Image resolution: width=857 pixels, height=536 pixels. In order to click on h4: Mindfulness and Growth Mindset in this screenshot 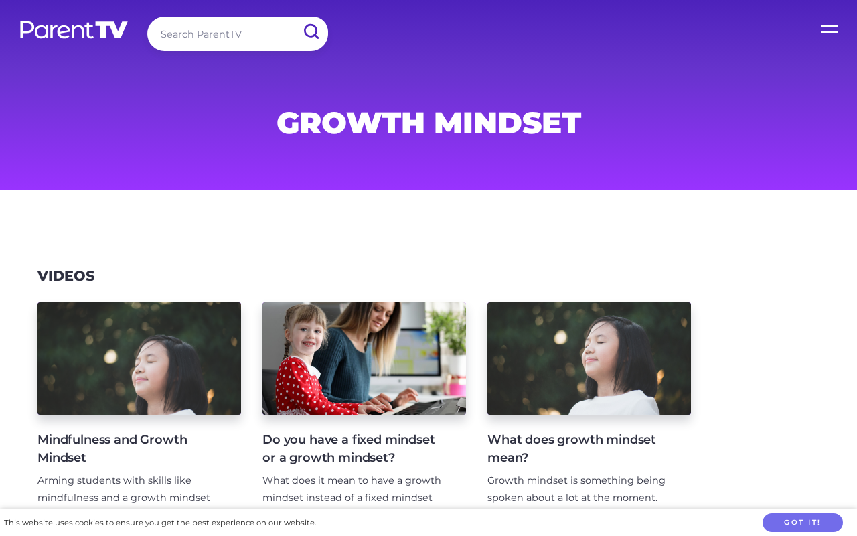, I will do `click(129, 449)`.